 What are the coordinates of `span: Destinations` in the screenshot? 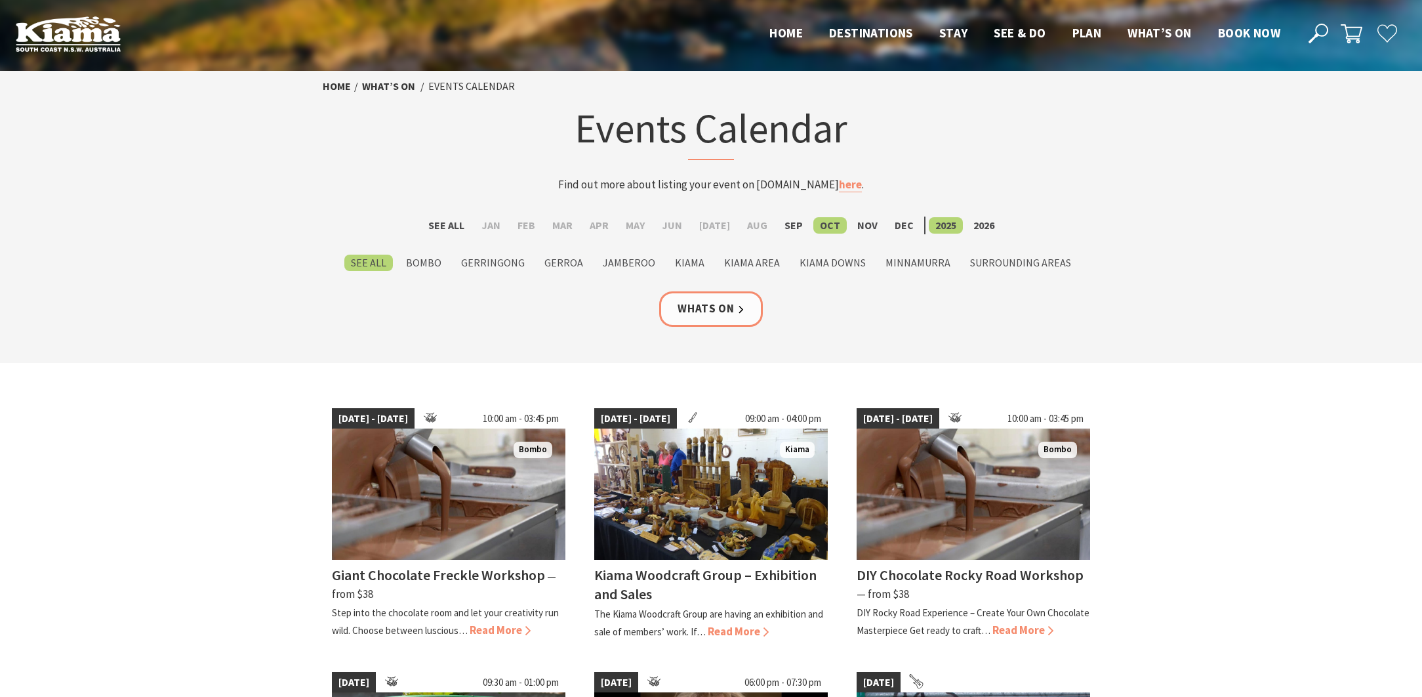 It's located at (871, 33).